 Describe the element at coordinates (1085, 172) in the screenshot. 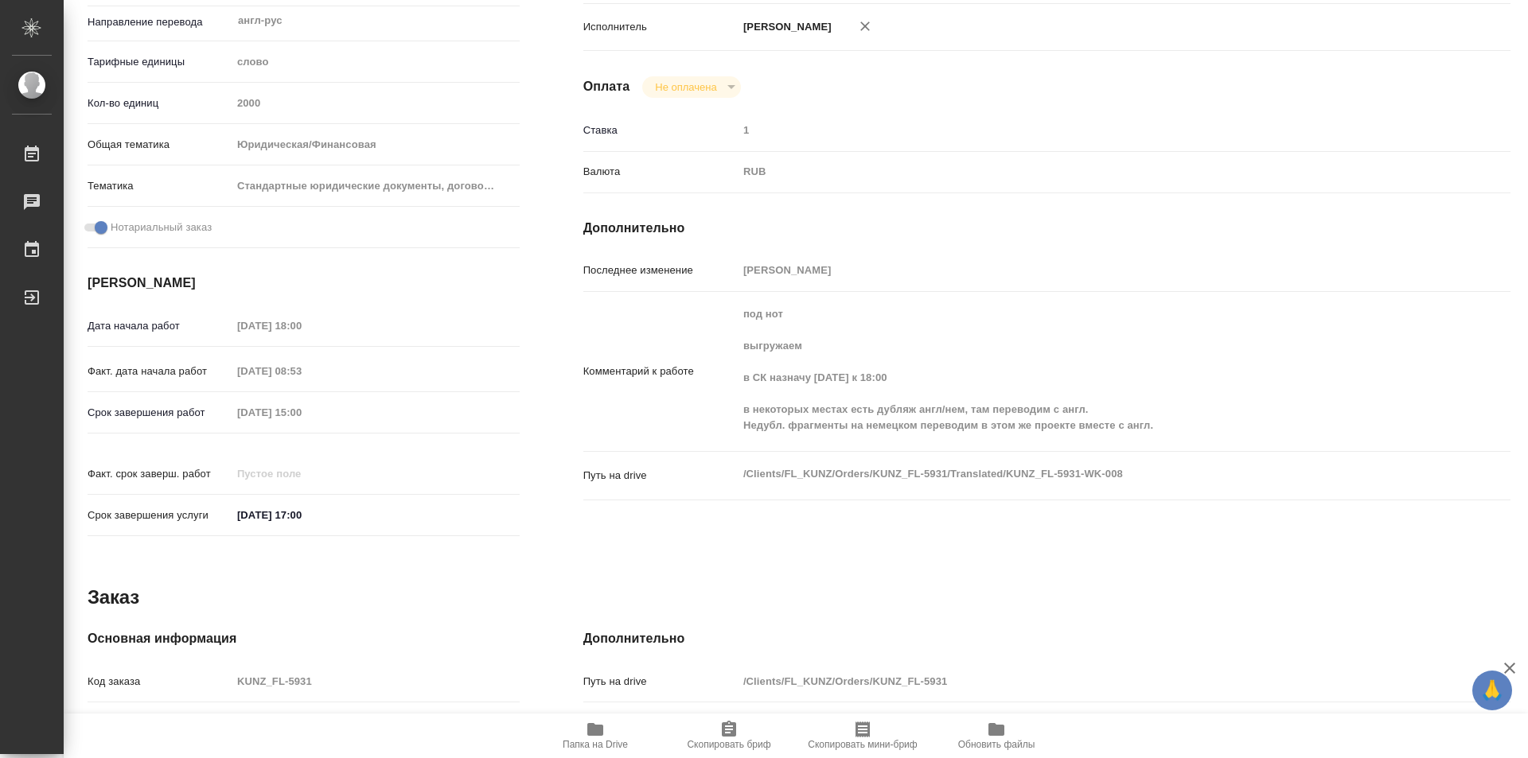

I see `div: RUB` at that location.